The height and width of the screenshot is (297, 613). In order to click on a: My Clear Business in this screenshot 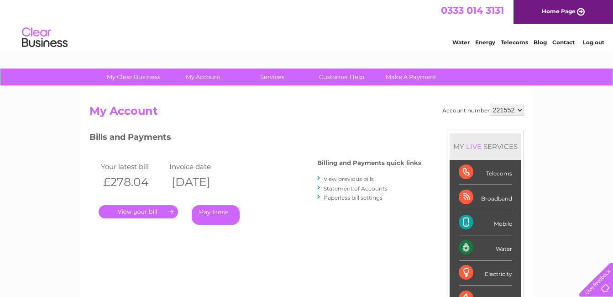, I will do `click(133, 77)`.